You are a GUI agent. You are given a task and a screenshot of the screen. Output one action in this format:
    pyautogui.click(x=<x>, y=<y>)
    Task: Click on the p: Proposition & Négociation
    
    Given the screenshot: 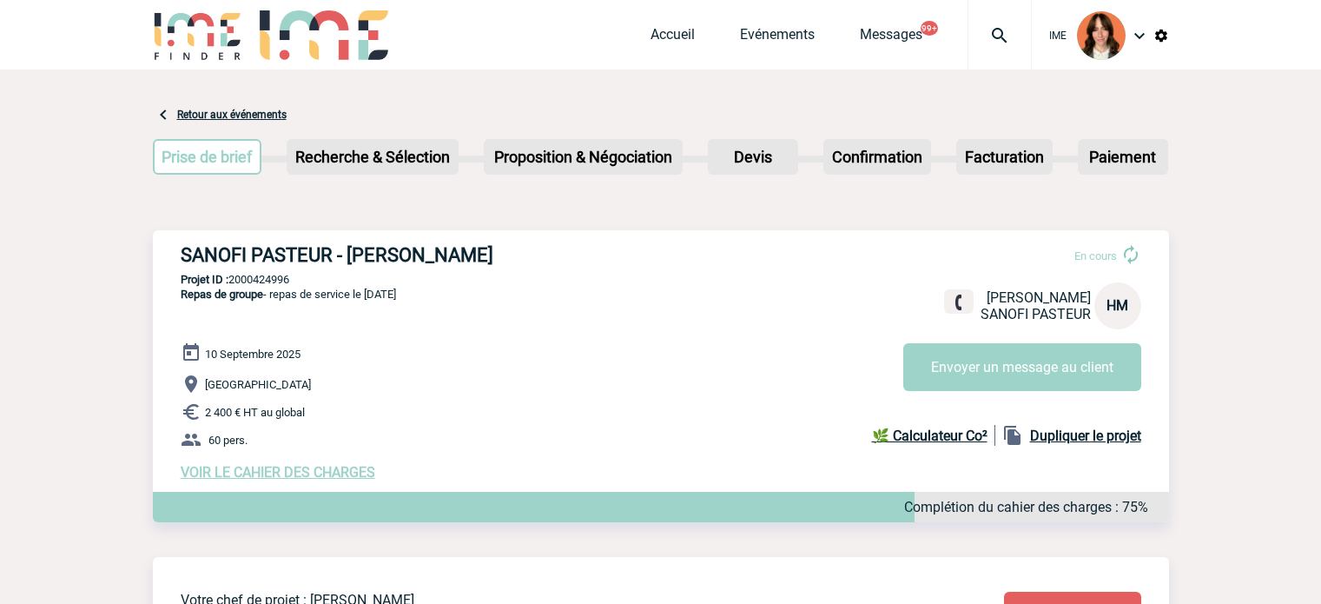 What is the action you would take?
    pyautogui.click(x=583, y=156)
    